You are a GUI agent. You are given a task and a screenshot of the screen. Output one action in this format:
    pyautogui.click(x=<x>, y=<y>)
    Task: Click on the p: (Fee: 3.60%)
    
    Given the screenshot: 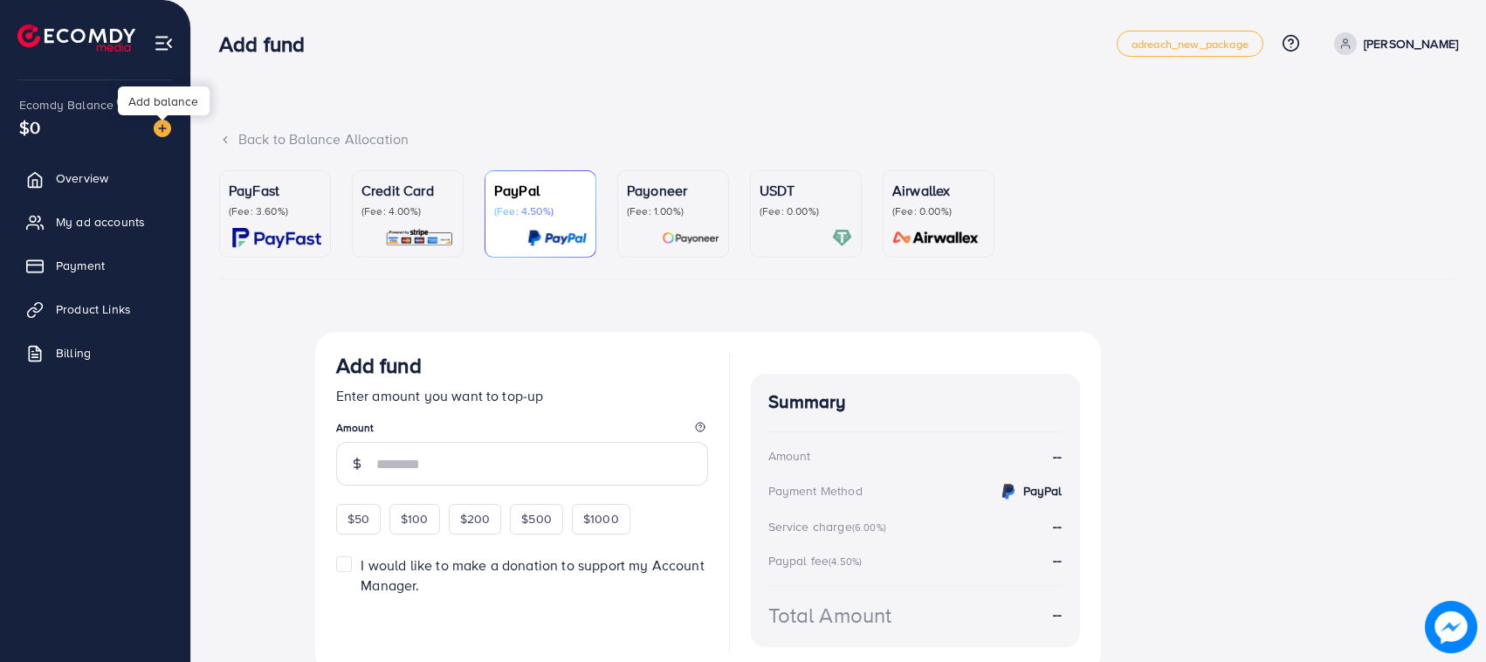 What is the action you would take?
    pyautogui.click(x=275, y=211)
    